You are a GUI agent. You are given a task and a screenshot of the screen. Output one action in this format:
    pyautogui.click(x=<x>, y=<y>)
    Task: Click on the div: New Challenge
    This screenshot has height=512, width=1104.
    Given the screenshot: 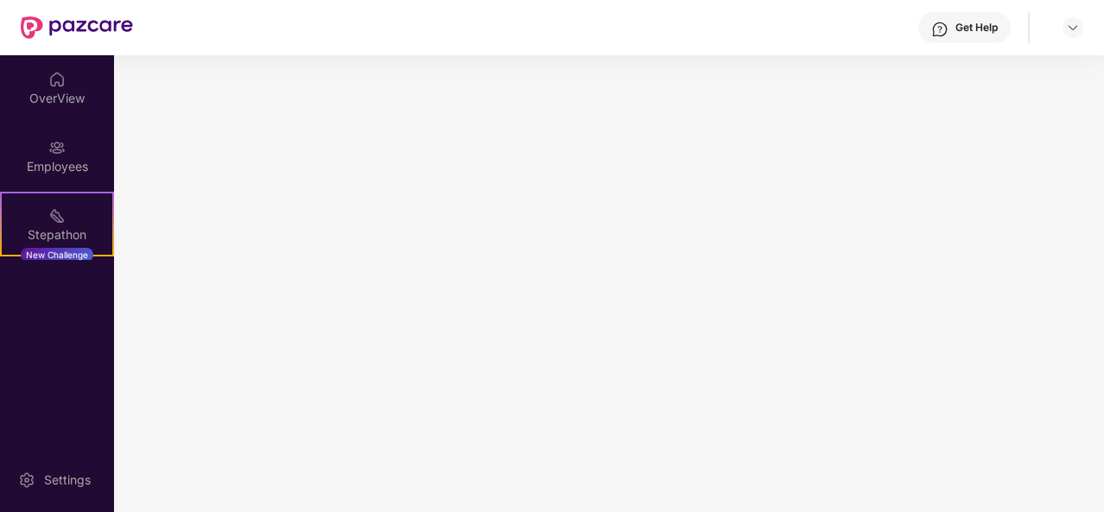 What is the action you would take?
    pyautogui.click(x=57, y=255)
    